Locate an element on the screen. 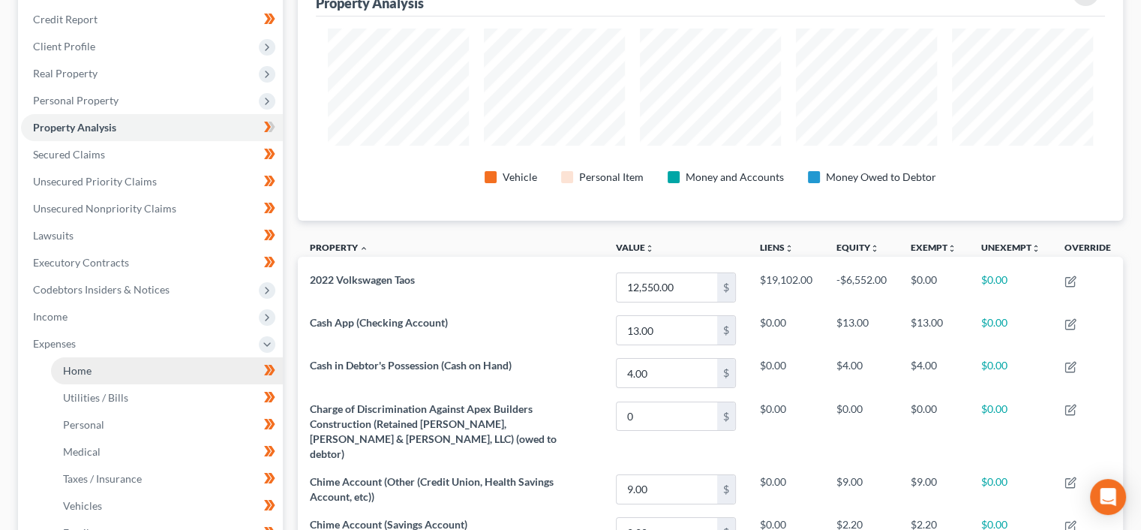  span: Expenses is located at coordinates (54, 343).